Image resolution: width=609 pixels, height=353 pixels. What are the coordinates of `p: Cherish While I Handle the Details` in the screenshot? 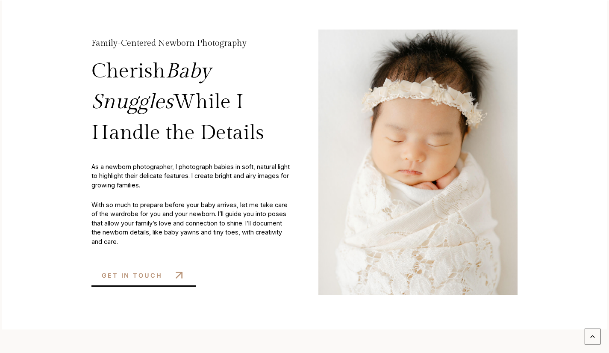 It's located at (191, 102).